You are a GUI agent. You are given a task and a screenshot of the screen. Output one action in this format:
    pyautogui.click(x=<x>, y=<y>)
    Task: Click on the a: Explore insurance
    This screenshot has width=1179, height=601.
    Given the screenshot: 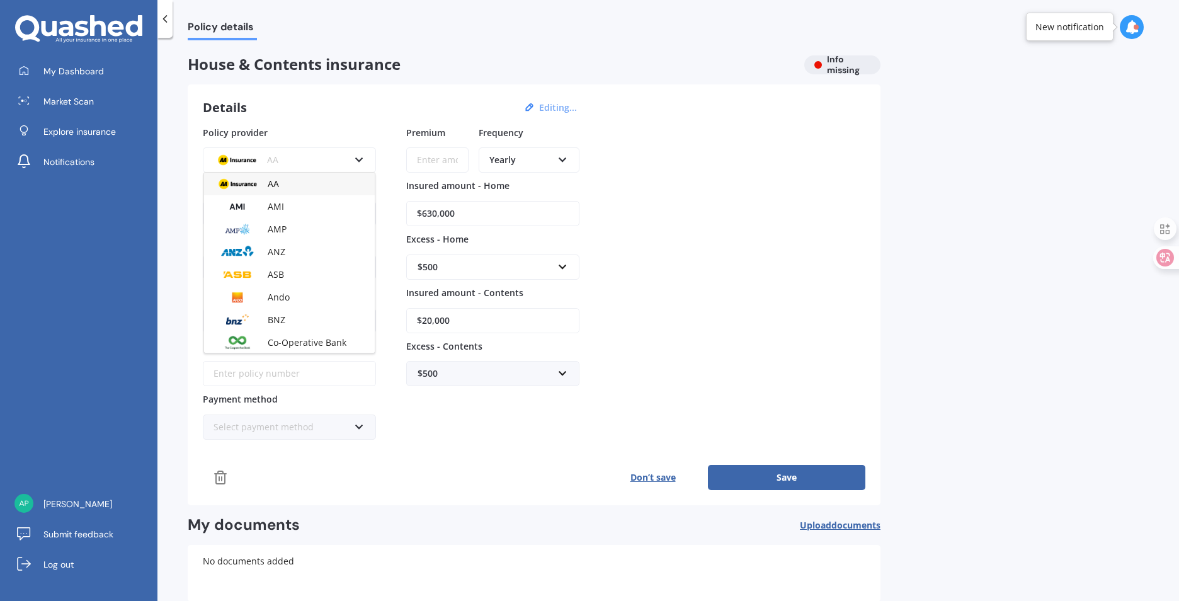 What is the action you would take?
    pyautogui.click(x=83, y=132)
    